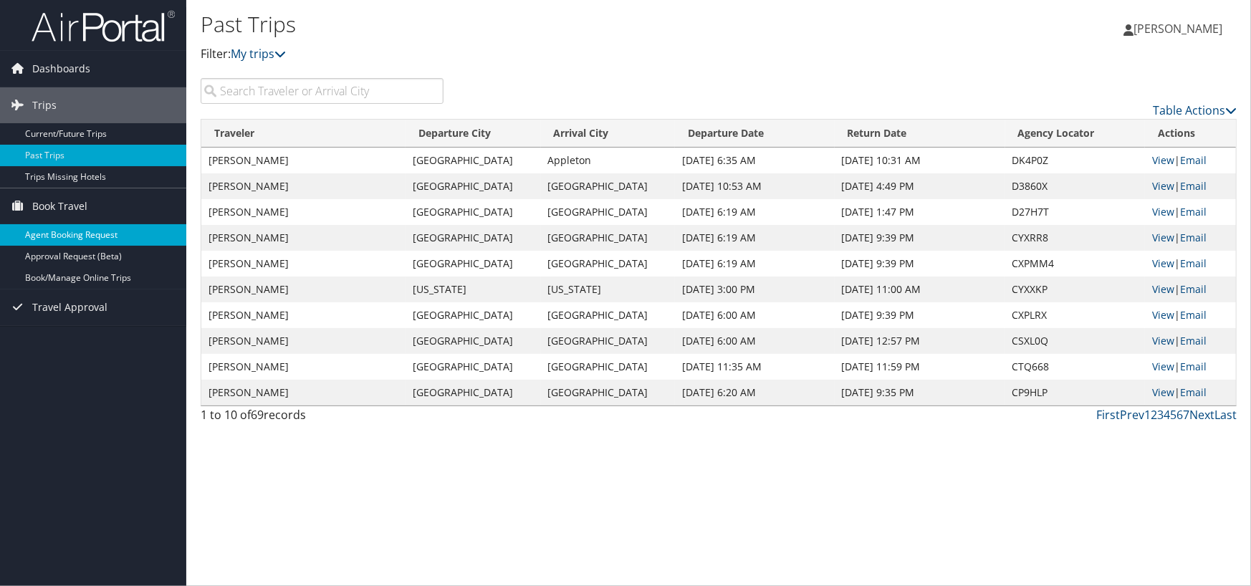  Describe the element at coordinates (1076, 367) in the screenshot. I see `td: CTQ668` at that location.